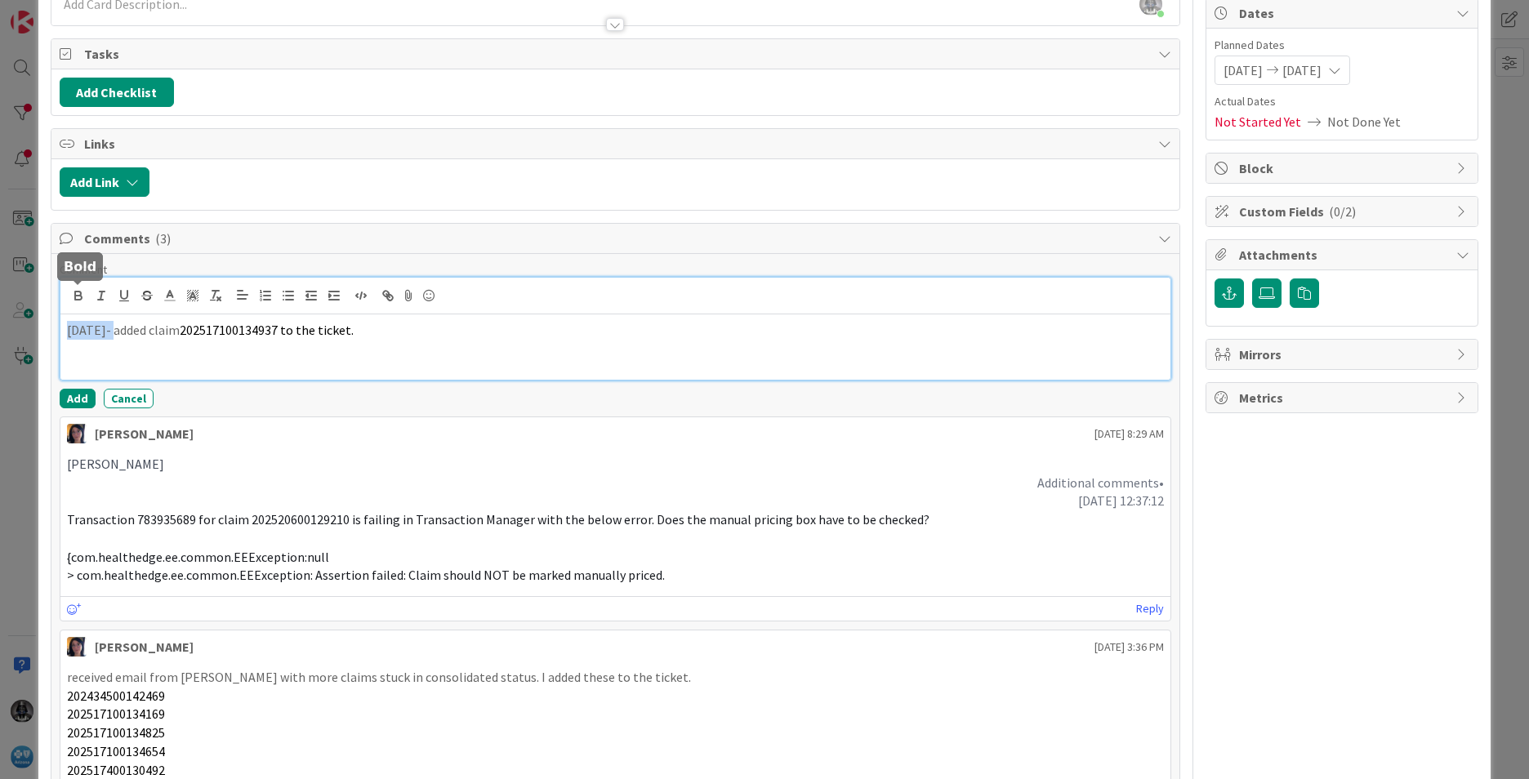 The image size is (1529, 779). I want to click on span: Not Done Yet, so click(1364, 122).